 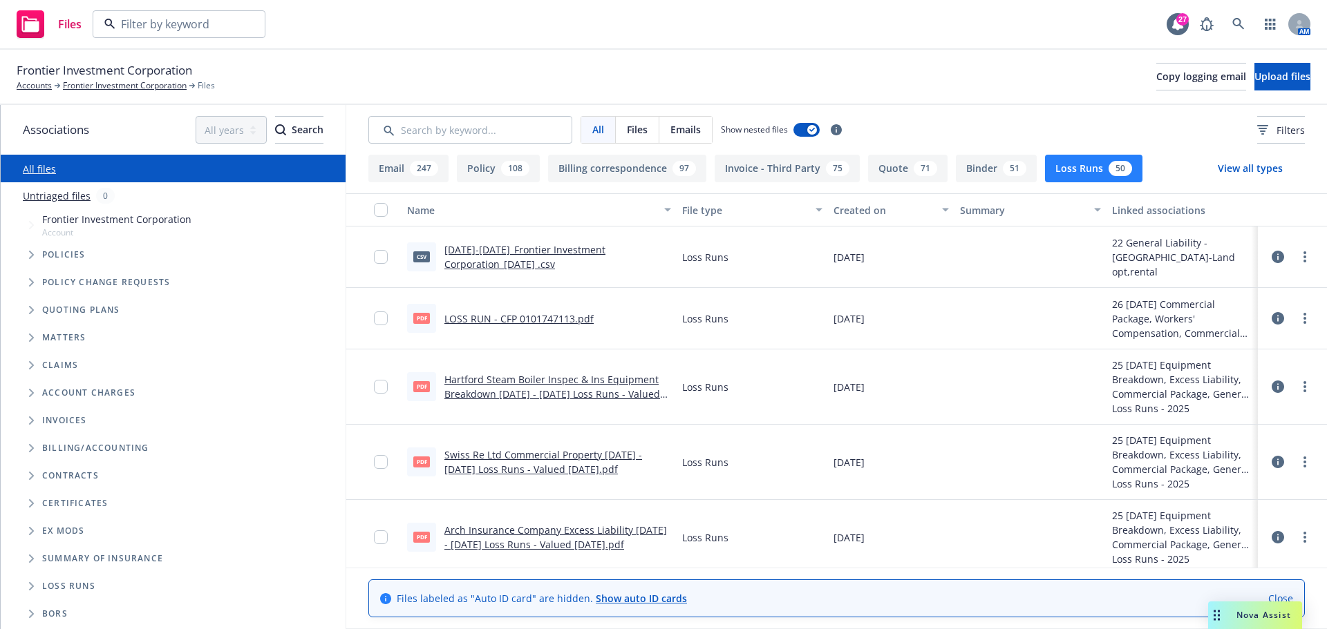 What do you see at coordinates (408, 169) in the screenshot?
I see `button: Email` at bounding box center [408, 169].